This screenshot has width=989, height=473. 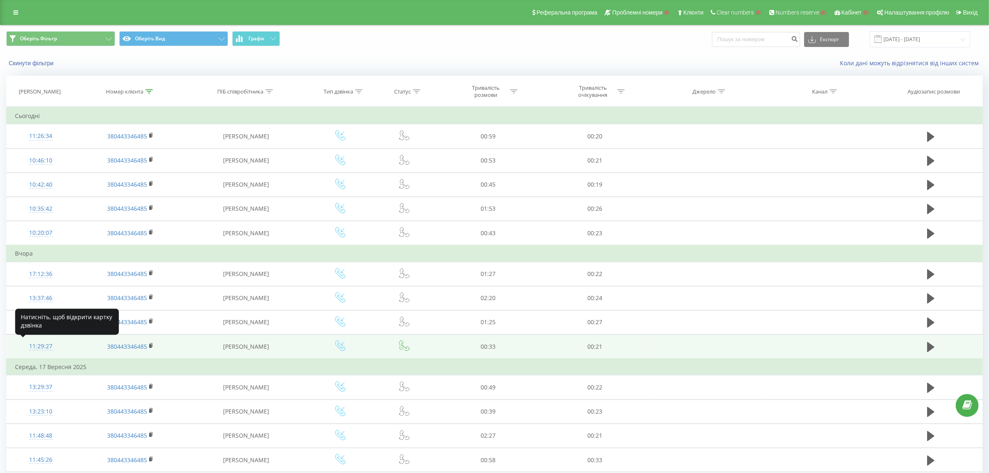 I want to click on td: 00:26, so click(x=595, y=209).